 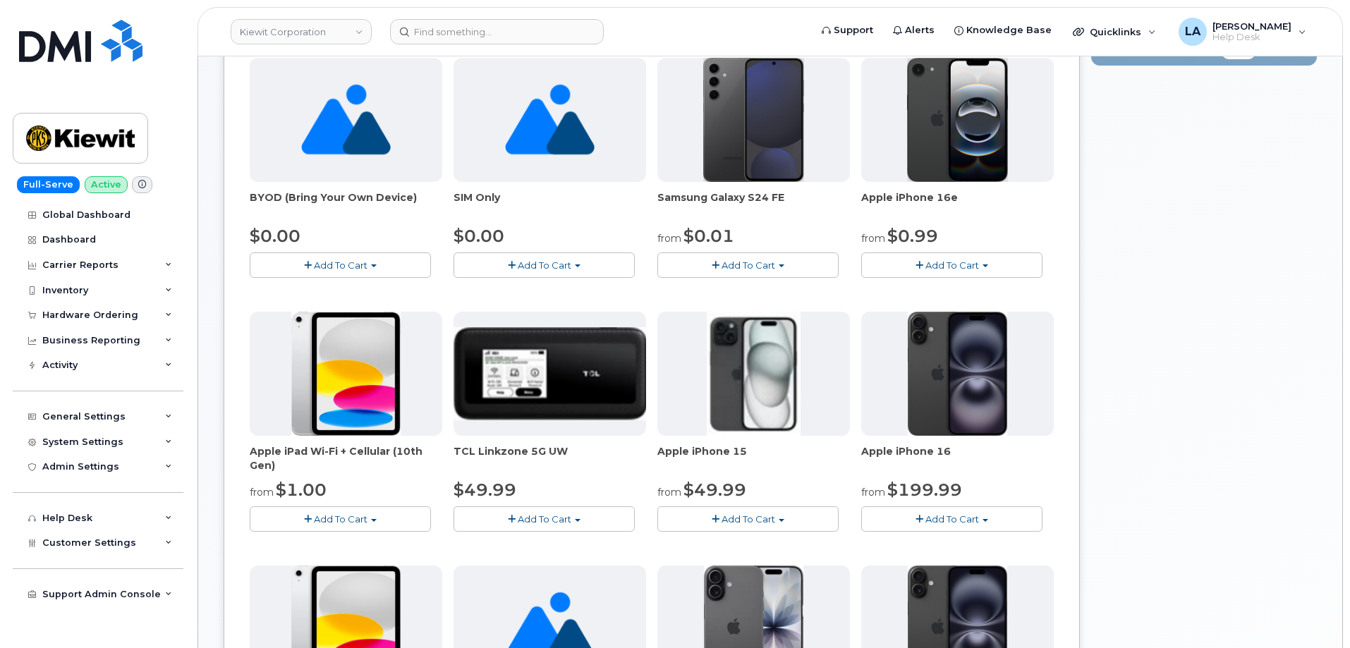 I want to click on span: Apple iPhone 16, so click(x=957, y=458).